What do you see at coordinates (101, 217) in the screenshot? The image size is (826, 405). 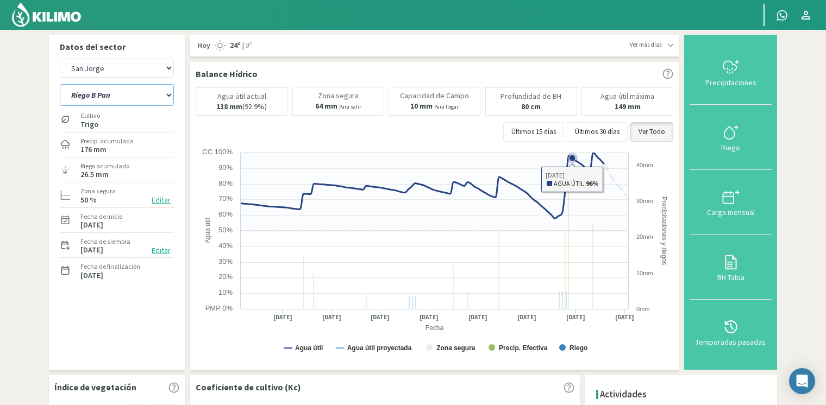 I see `label: Fecha de inicio` at bounding box center [101, 217].